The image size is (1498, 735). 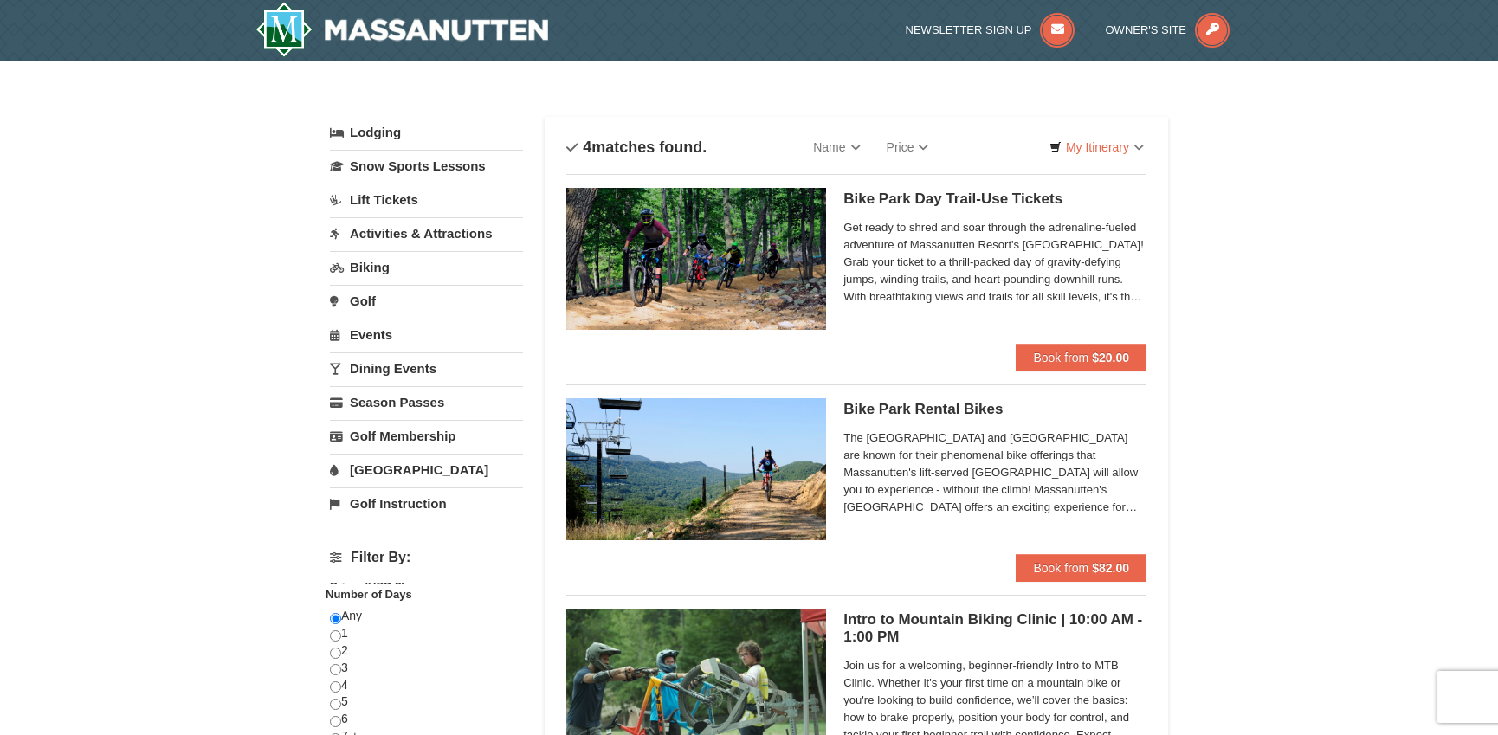 I want to click on a: Name, so click(x=837, y=147).